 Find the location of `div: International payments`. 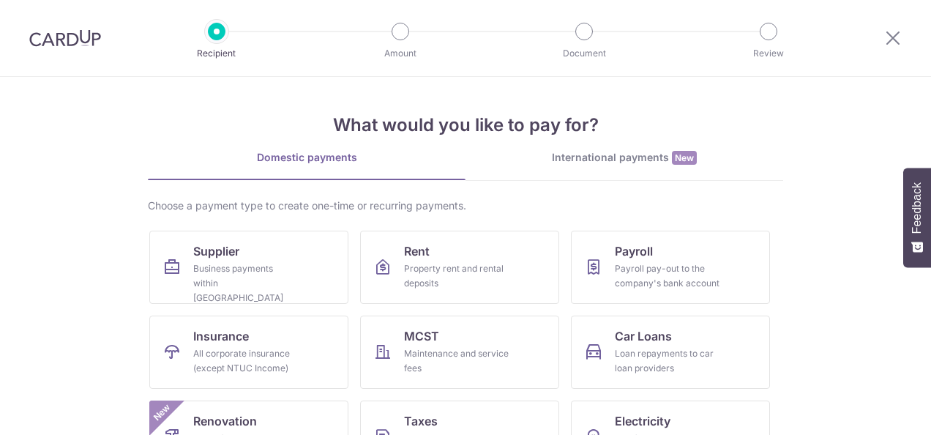

div: International payments is located at coordinates (624, 157).